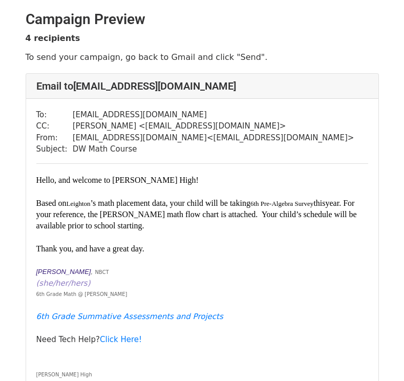 Image resolution: width=404 pixels, height=381 pixels. What do you see at coordinates (53, 38) in the screenshot?
I see `strong: 4 recipients` at bounding box center [53, 38].